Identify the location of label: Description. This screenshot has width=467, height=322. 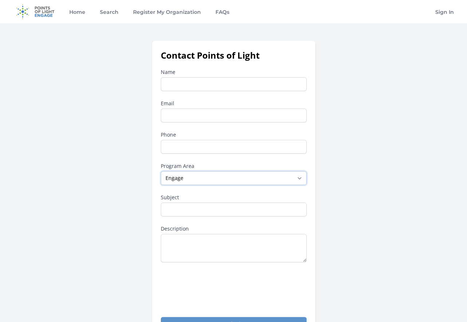
(234, 229).